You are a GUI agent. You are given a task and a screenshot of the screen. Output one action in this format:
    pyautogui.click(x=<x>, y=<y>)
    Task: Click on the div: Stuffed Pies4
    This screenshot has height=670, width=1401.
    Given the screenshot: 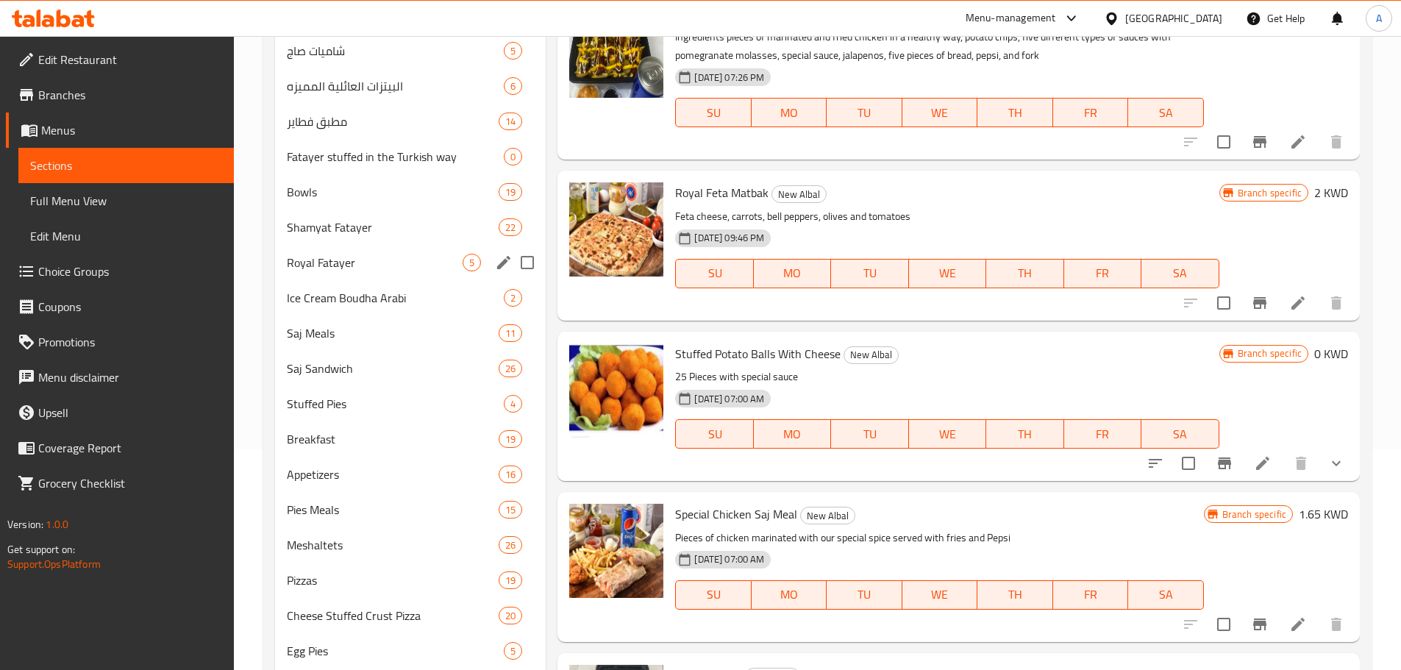 What is the action you would take?
    pyautogui.click(x=410, y=404)
    